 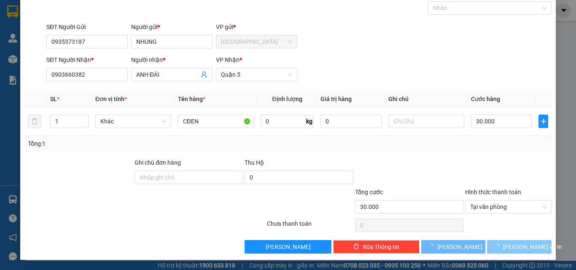 What do you see at coordinates (426, 99) in the screenshot?
I see `th: Ghi chú` at bounding box center [426, 99].